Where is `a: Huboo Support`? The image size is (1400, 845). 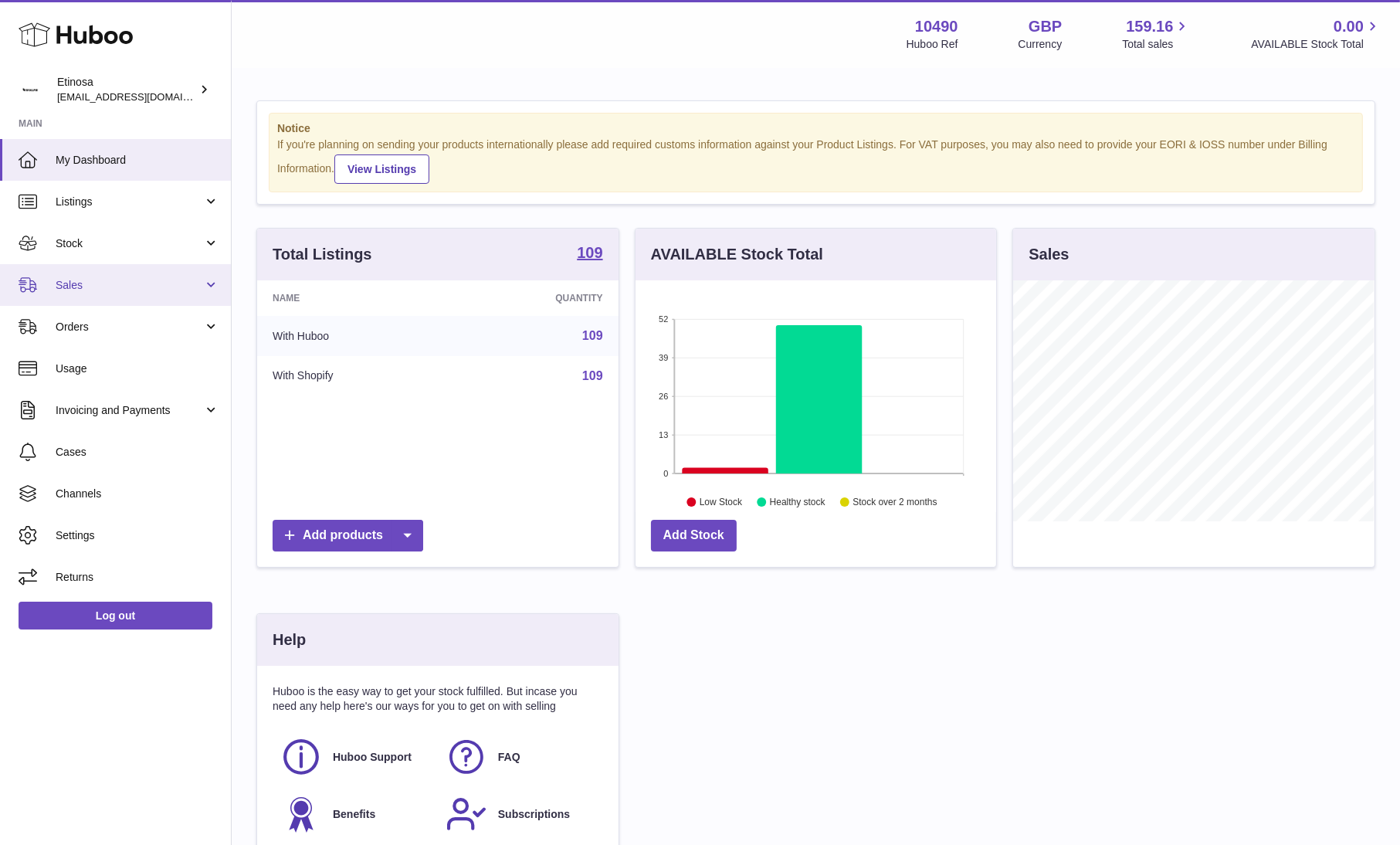
a: Huboo Support is located at coordinates (355, 756).